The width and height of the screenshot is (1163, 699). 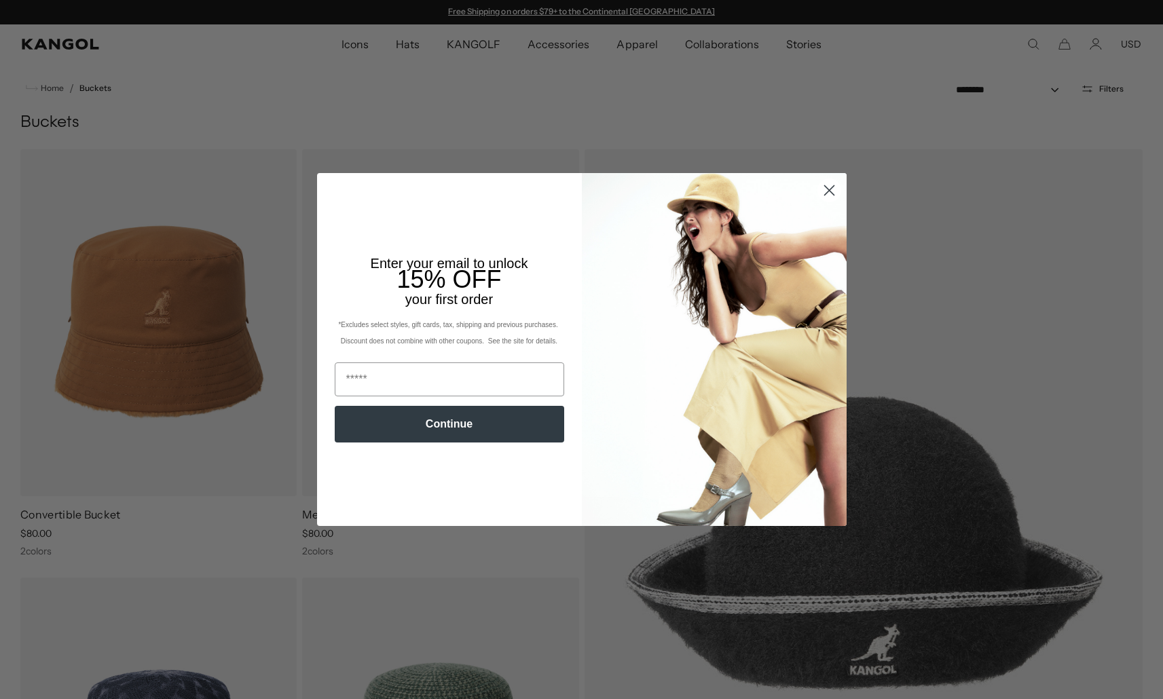 What do you see at coordinates (449, 299) in the screenshot?
I see `span: your first order` at bounding box center [449, 299].